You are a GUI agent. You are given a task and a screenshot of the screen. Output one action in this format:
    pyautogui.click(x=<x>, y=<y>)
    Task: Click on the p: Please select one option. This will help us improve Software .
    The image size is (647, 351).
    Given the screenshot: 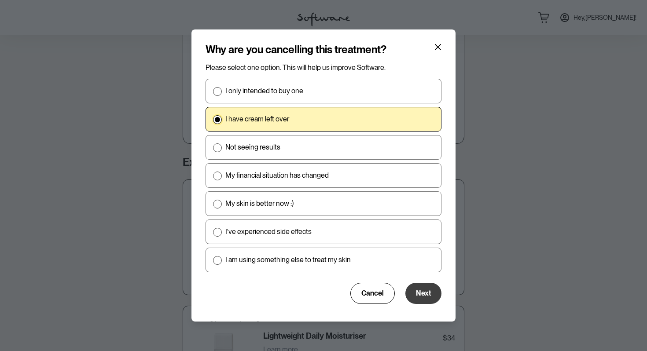 What is the action you would take?
    pyautogui.click(x=323, y=67)
    